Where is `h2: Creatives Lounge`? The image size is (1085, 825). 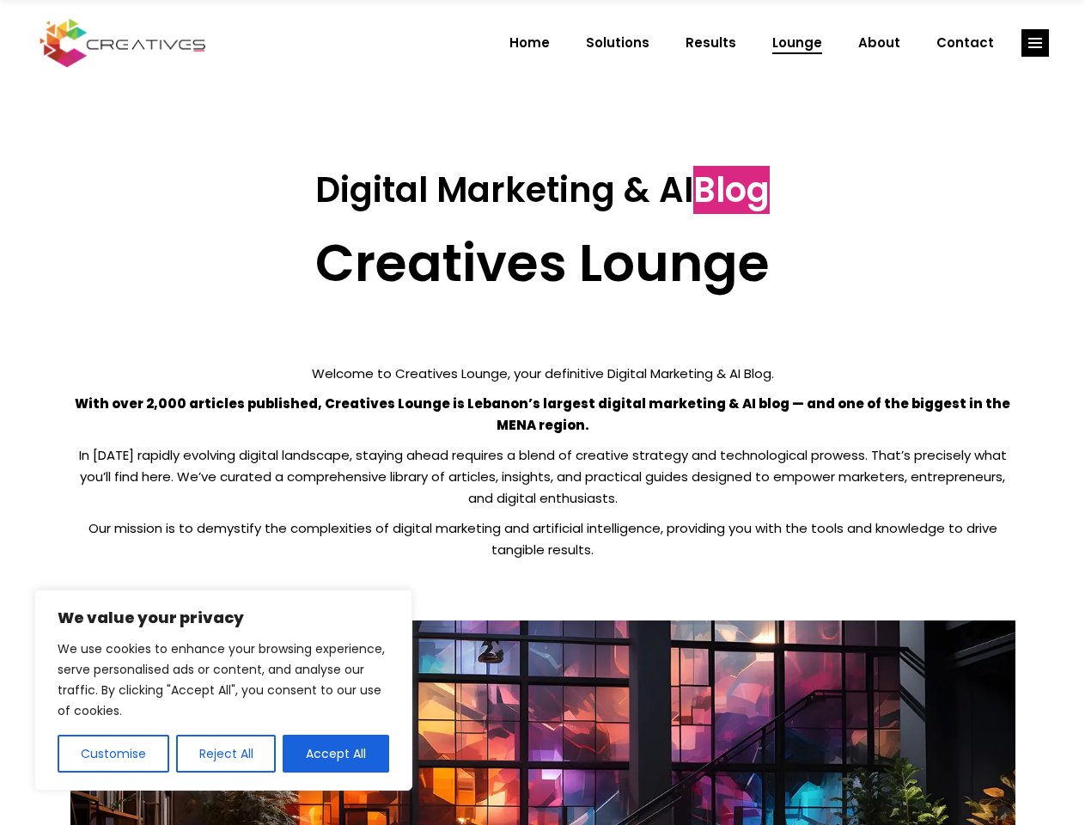
h2: Creatives Lounge is located at coordinates (543, 263).